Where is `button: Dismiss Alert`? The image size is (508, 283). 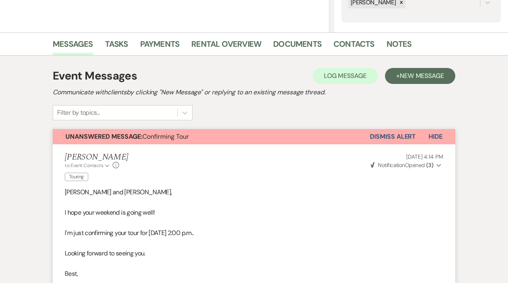 button: Dismiss Alert is located at coordinates (393, 137).